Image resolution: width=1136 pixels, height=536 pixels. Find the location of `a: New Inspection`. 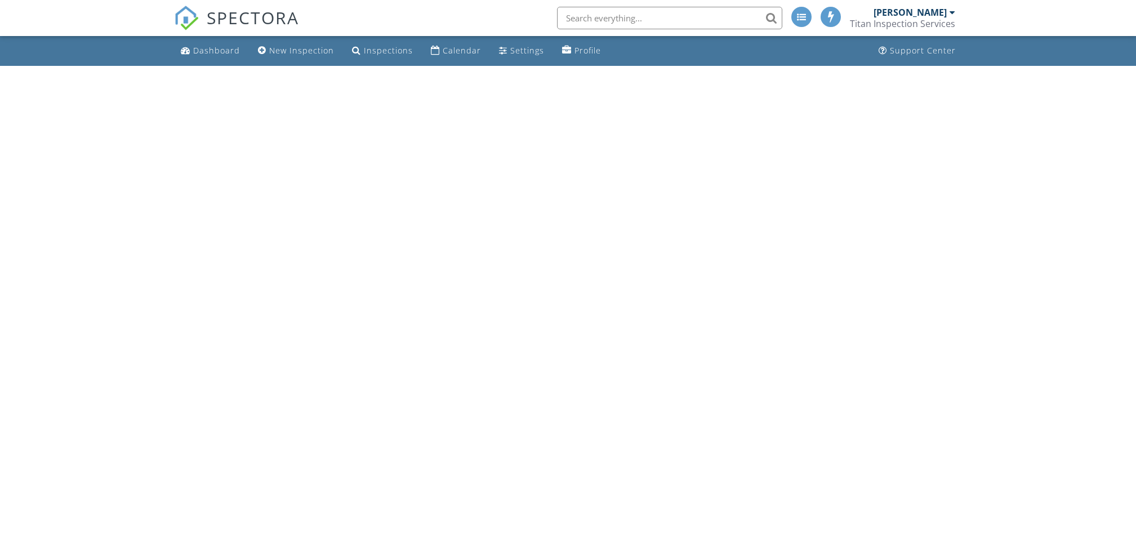

a: New Inspection is located at coordinates (296, 51).